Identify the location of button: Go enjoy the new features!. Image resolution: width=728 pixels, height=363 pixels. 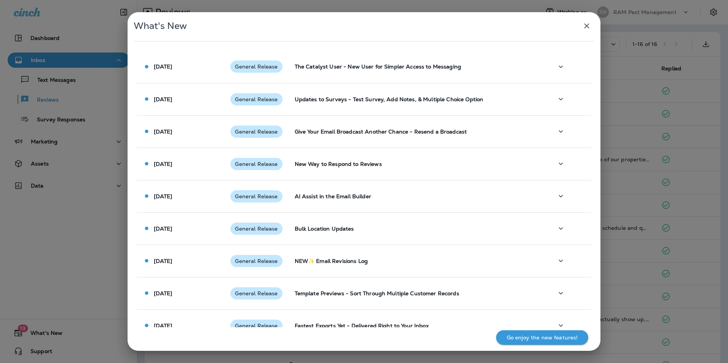
(542, 338).